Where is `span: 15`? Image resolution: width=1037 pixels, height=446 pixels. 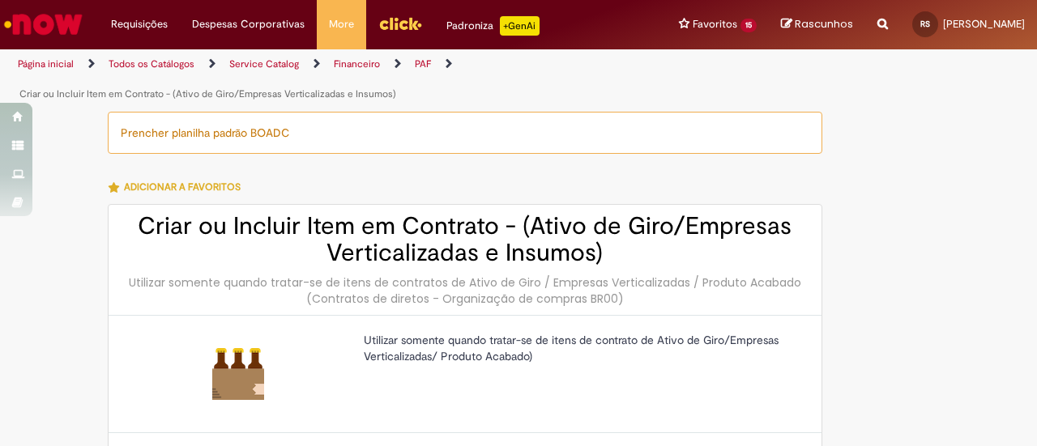
span: 15 is located at coordinates (749, 25).